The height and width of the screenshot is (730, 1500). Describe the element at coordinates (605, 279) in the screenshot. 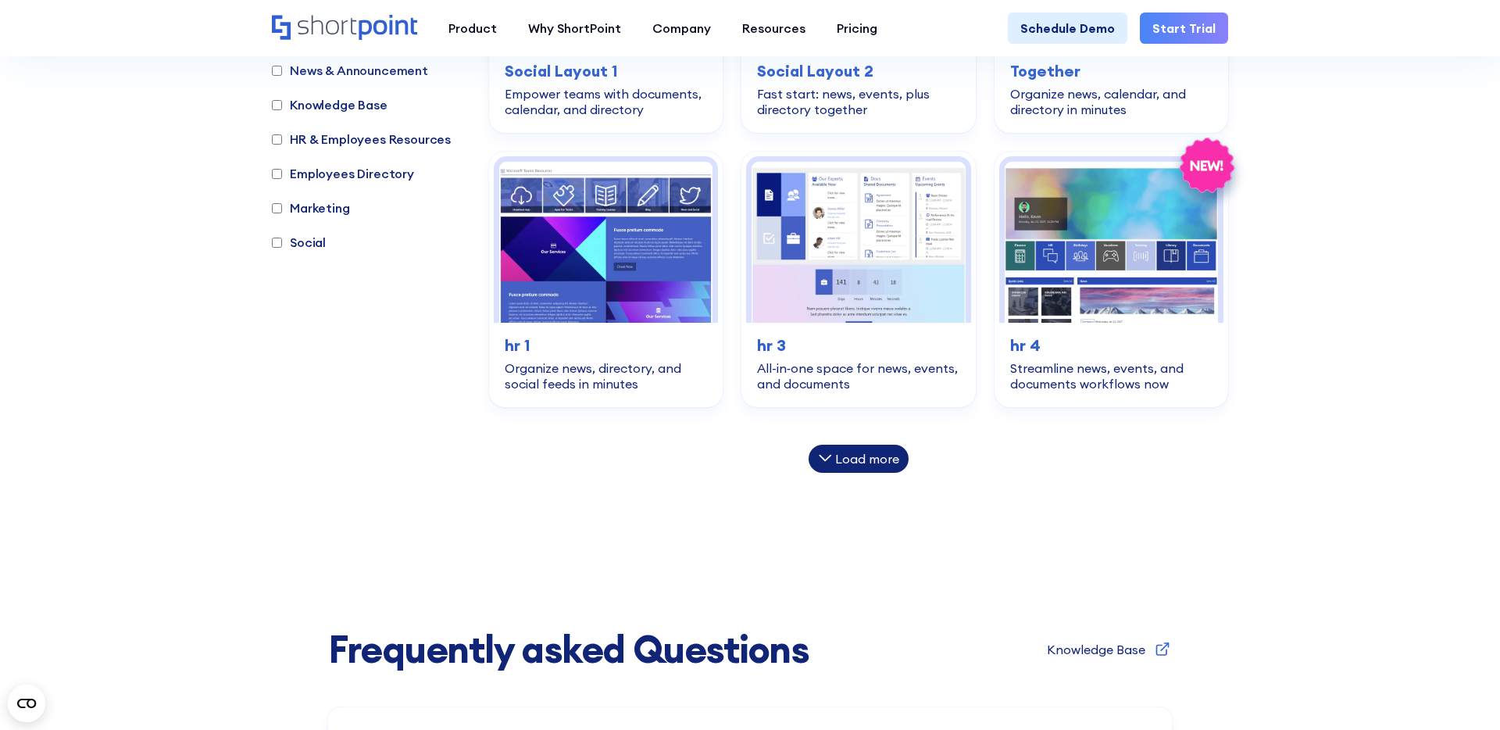

I see `a: human resources template: Organize news, directory, and social feeds in minutes | ShortPoint Temp...` at that location.